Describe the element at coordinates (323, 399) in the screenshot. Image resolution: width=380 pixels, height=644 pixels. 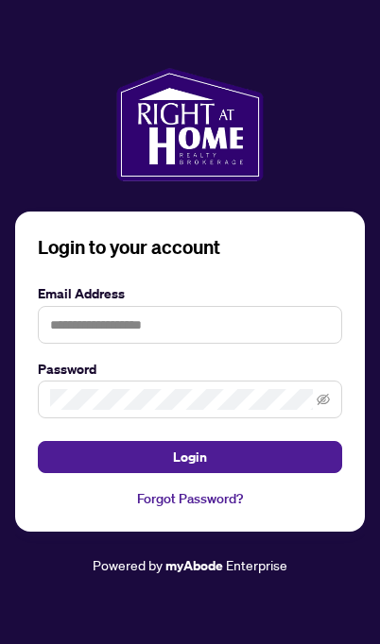
I see `span: eye-invisible` at that location.